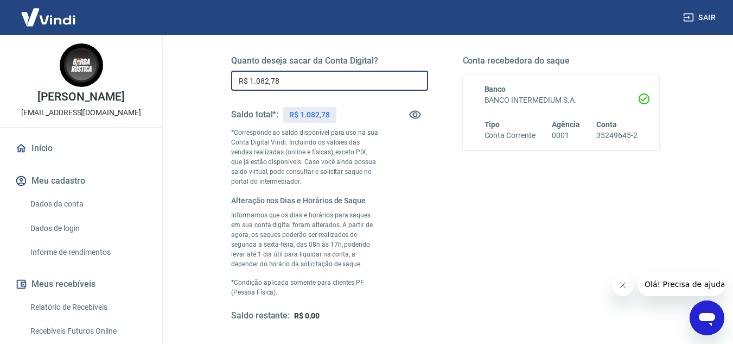  I want to click on h5: Conta recebedora do saque, so click(561, 61).